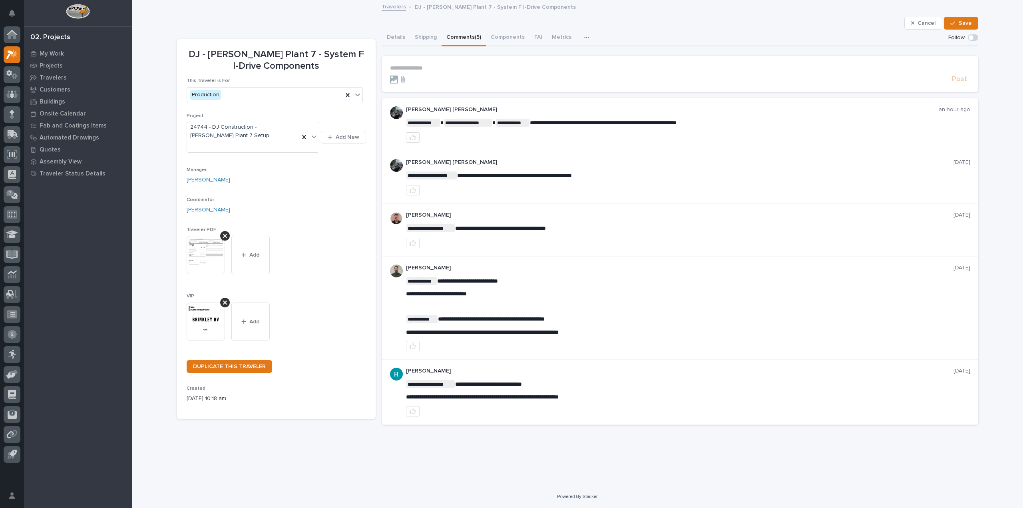 This screenshot has height=508, width=1023. What do you see at coordinates (55, 90) in the screenshot?
I see `p: Customers` at bounding box center [55, 90].